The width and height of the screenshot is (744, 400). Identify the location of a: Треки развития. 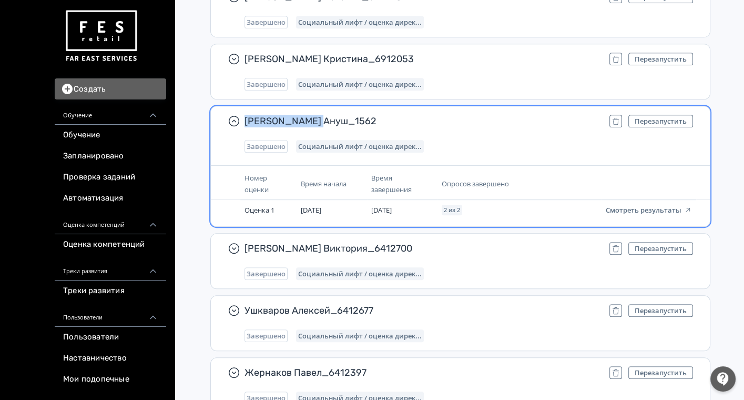
(110, 291).